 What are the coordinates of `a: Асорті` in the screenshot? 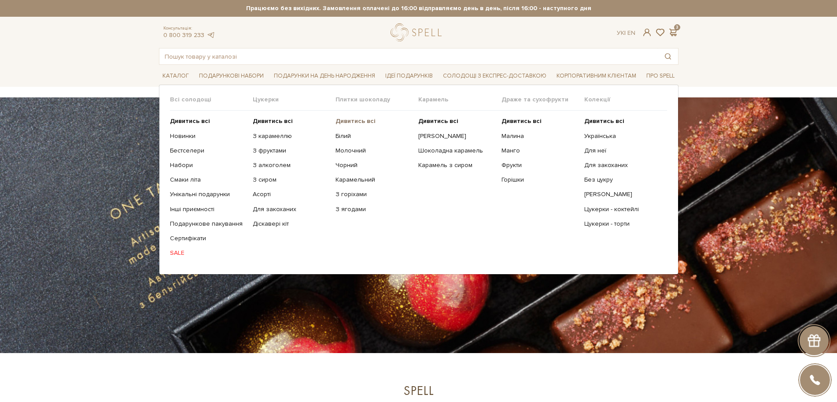 It's located at (291, 194).